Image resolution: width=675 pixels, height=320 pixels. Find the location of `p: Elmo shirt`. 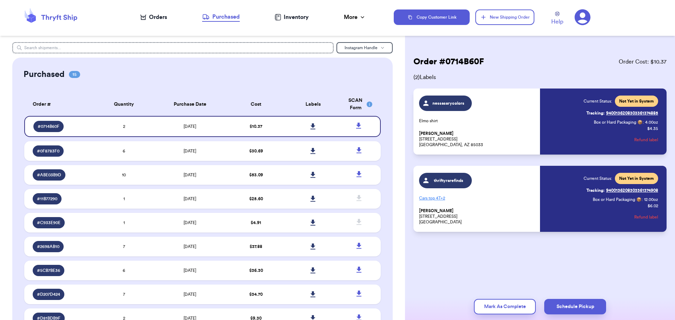

p: Elmo shirt is located at coordinates (477, 121).